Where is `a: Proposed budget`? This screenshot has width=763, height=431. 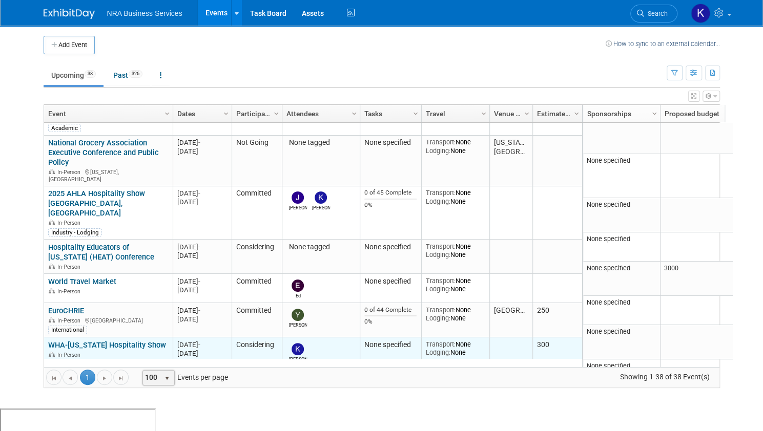
a: Proposed budget is located at coordinates (697, 114).